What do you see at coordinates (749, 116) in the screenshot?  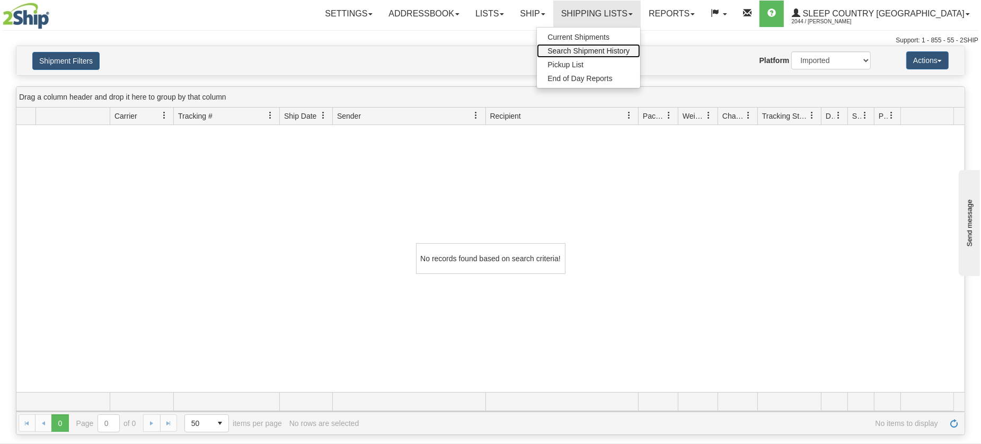 I see `a: Charge filter column settings` at bounding box center [749, 116].